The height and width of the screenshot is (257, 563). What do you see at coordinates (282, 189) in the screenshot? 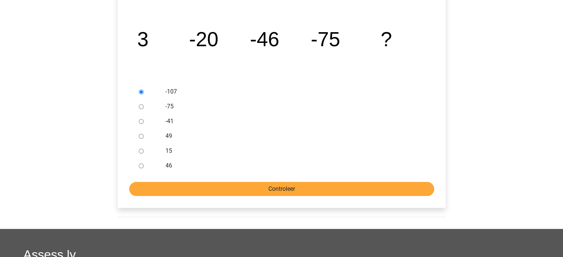
I see `input: Controleer` at bounding box center [282, 189].